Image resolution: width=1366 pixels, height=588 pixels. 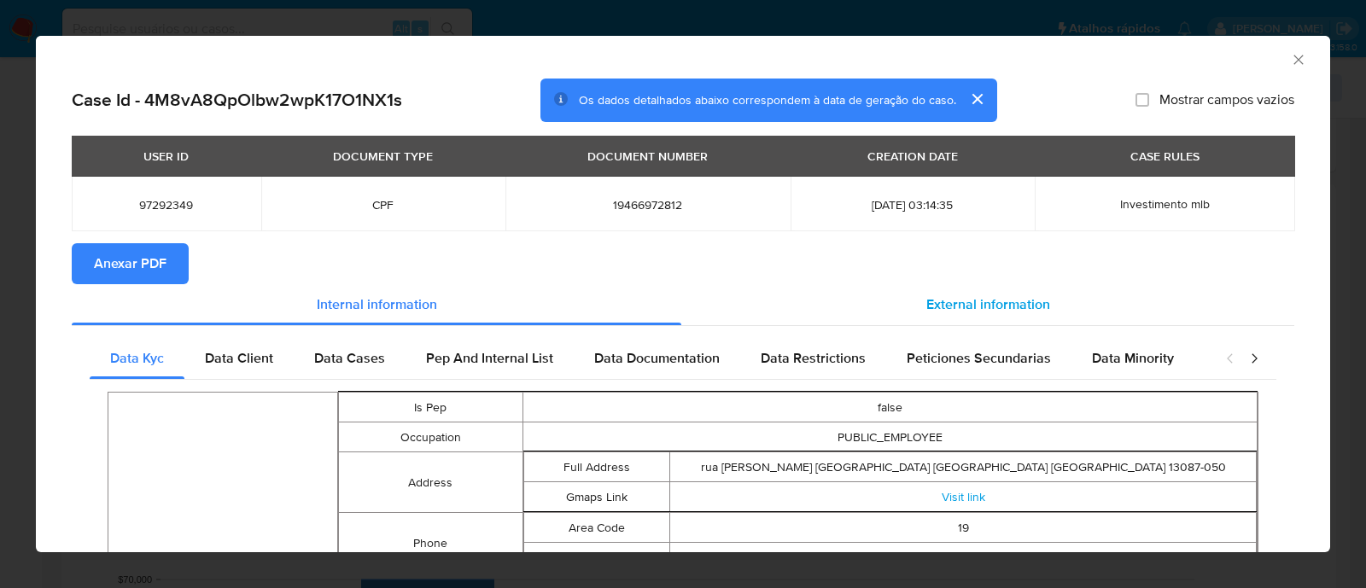 I want to click on div: Detailed internal info, so click(x=649, y=358).